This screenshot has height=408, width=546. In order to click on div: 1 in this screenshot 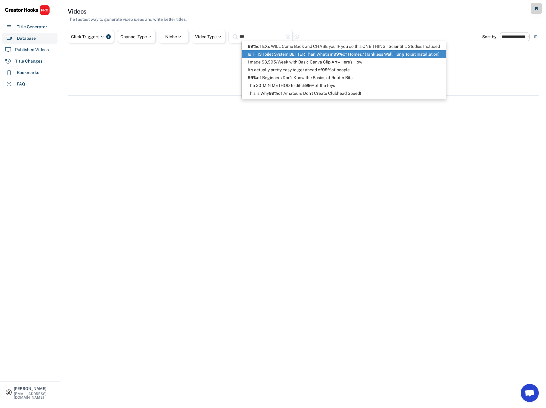, I will do `click(108, 37)`.